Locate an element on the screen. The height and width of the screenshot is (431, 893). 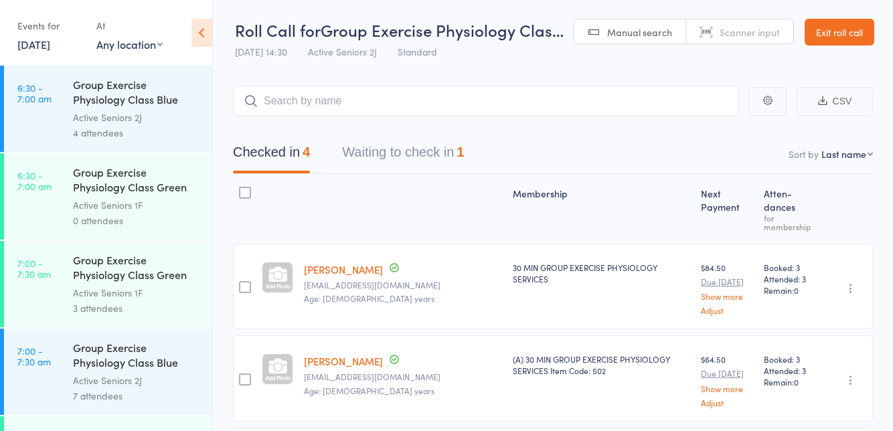
button: Checked in4 is located at coordinates (271, 155).